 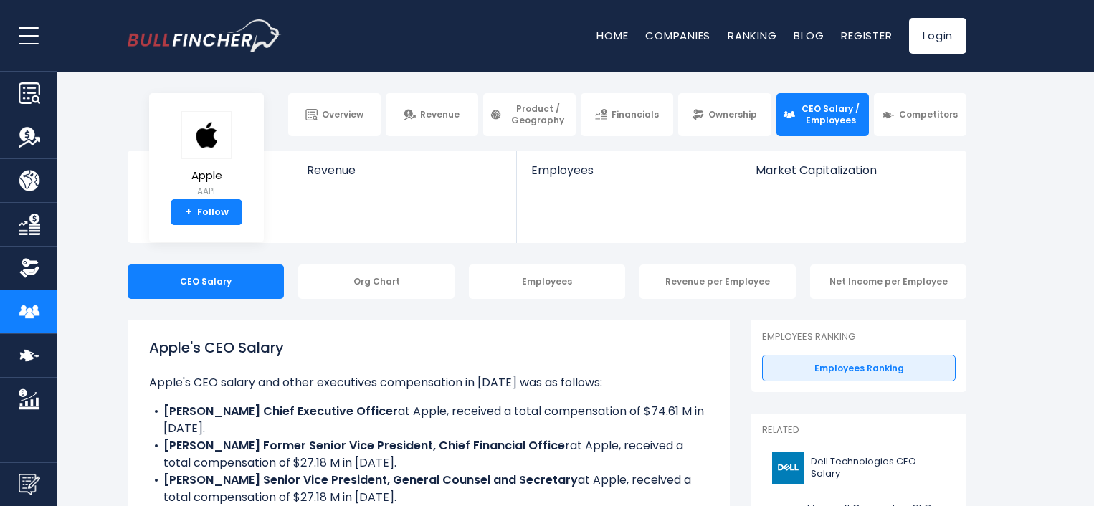 I want to click on span: Market Capitalization, so click(x=853, y=170).